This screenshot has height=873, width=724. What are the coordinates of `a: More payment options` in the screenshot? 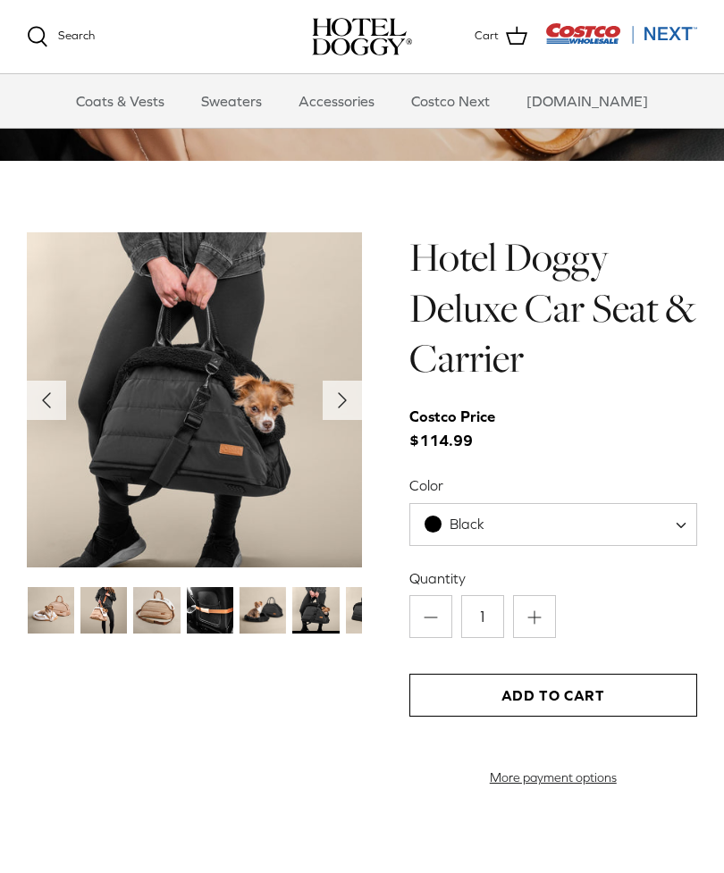 It's located at (553, 778).